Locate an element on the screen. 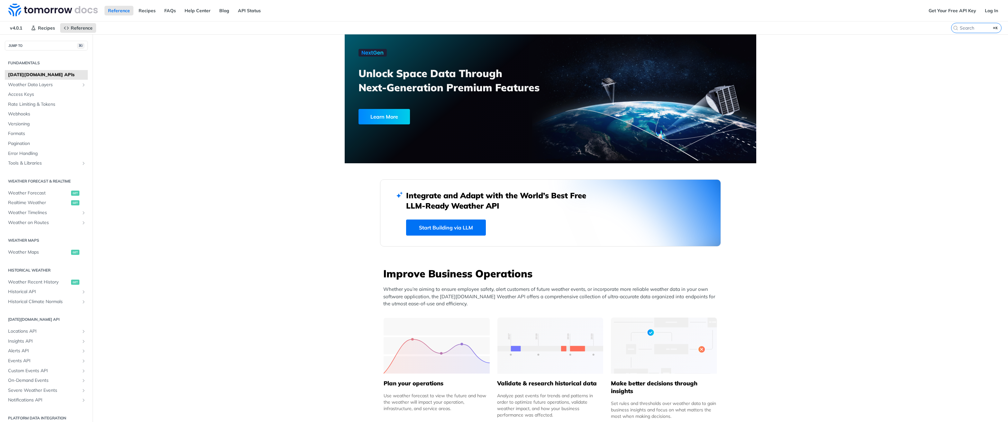 This screenshot has width=1008, height=422. a: Access Keys is located at coordinates (46, 95).